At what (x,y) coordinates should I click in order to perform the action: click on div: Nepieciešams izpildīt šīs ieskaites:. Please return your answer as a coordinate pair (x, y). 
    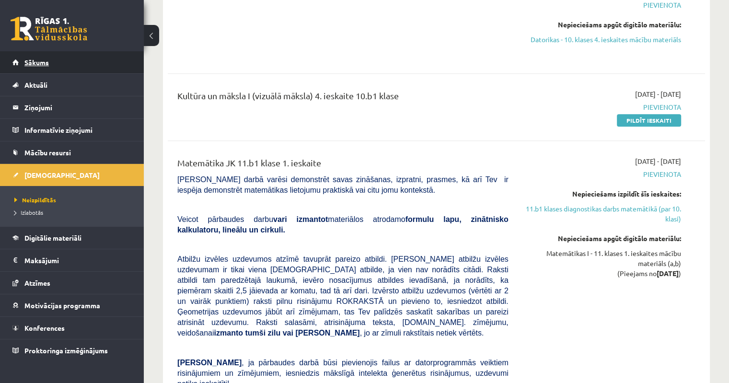
    Looking at the image, I should click on (602, 194).